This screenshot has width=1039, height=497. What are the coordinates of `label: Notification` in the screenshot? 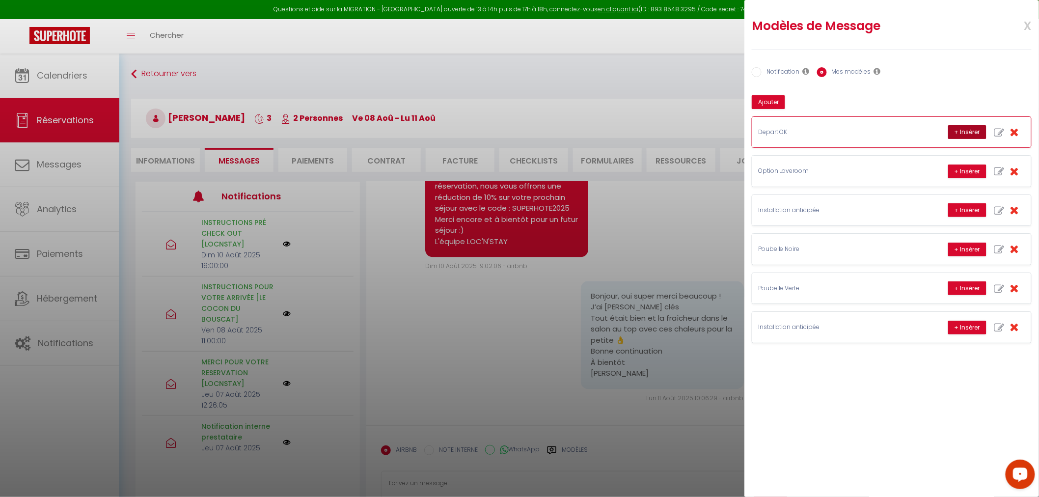 It's located at (781, 73).